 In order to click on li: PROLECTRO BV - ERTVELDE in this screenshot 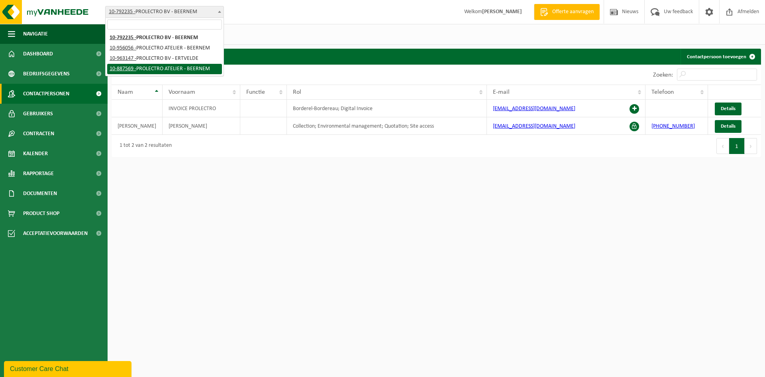, I will do `click(165, 59)`.